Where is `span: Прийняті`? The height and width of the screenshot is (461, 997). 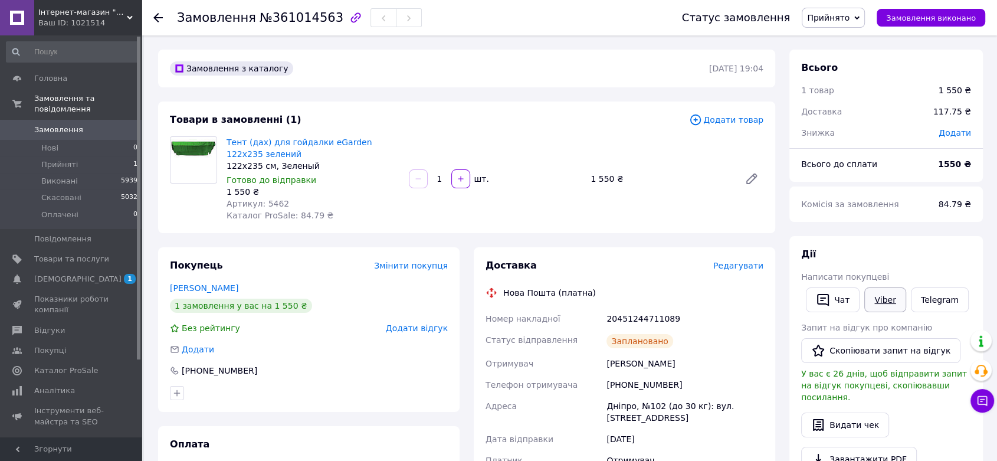 span: Прийняті is located at coordinates (60, 165).